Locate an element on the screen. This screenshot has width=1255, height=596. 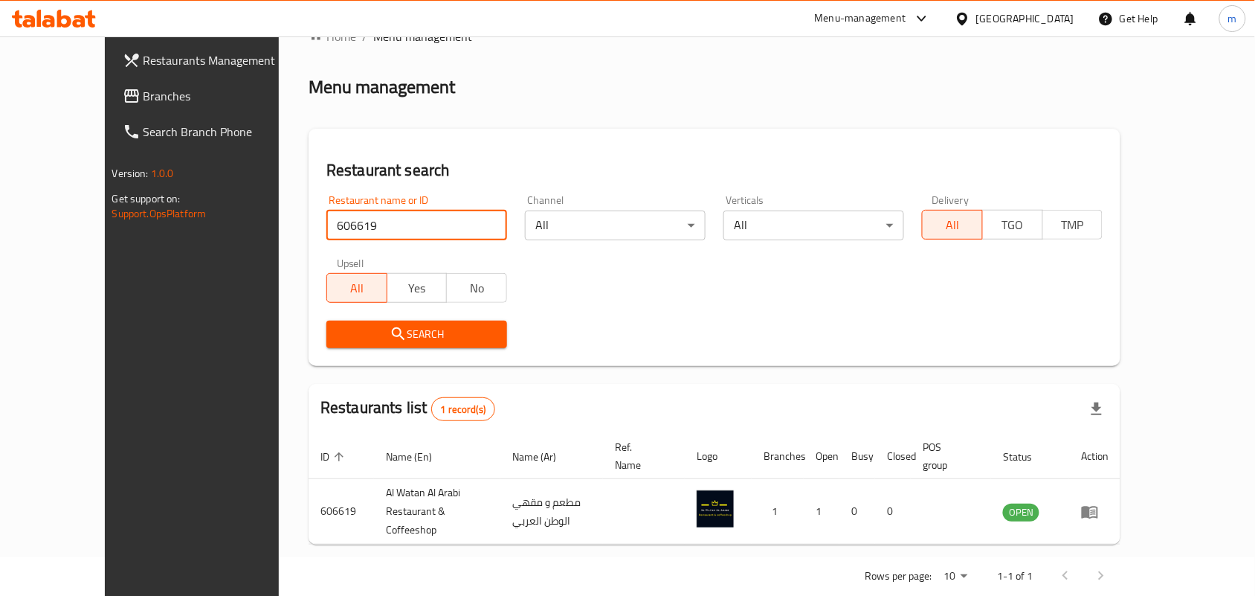
span: 1.0.0 is located at coordinates (162, 173).